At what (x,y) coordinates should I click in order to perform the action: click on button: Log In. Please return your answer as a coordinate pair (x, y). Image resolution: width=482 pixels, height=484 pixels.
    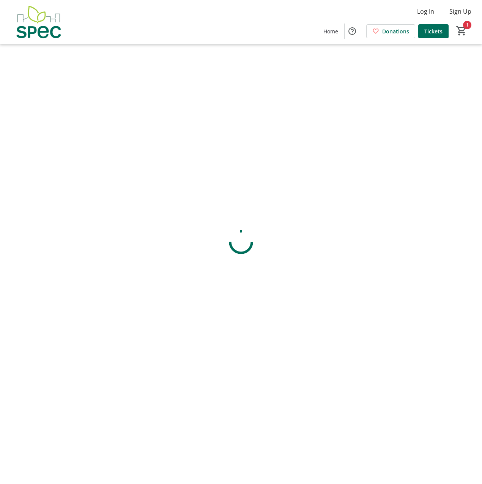
    Looking at the image, I should click on (426, 11).